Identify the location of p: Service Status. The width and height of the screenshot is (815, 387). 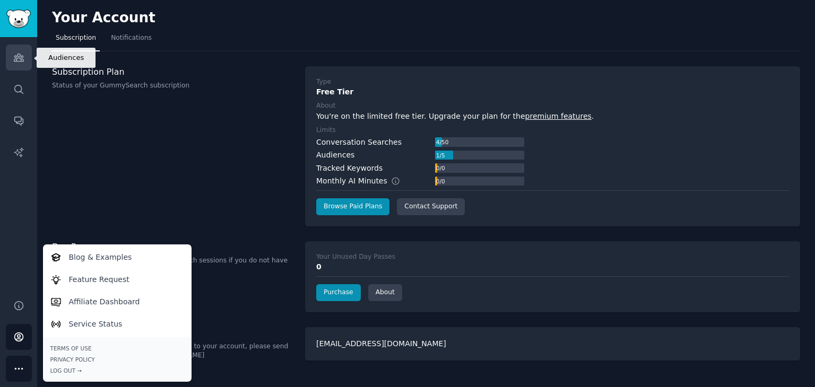
(95, 324).